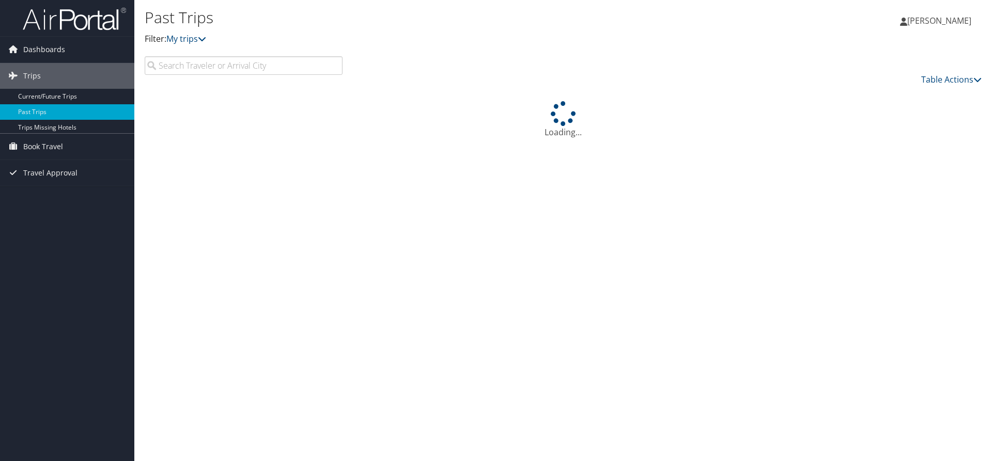  What do you see at coordinates (951, 80) in the screenshot?
I see `a: Table Actions` at bounding box center [951, 80].